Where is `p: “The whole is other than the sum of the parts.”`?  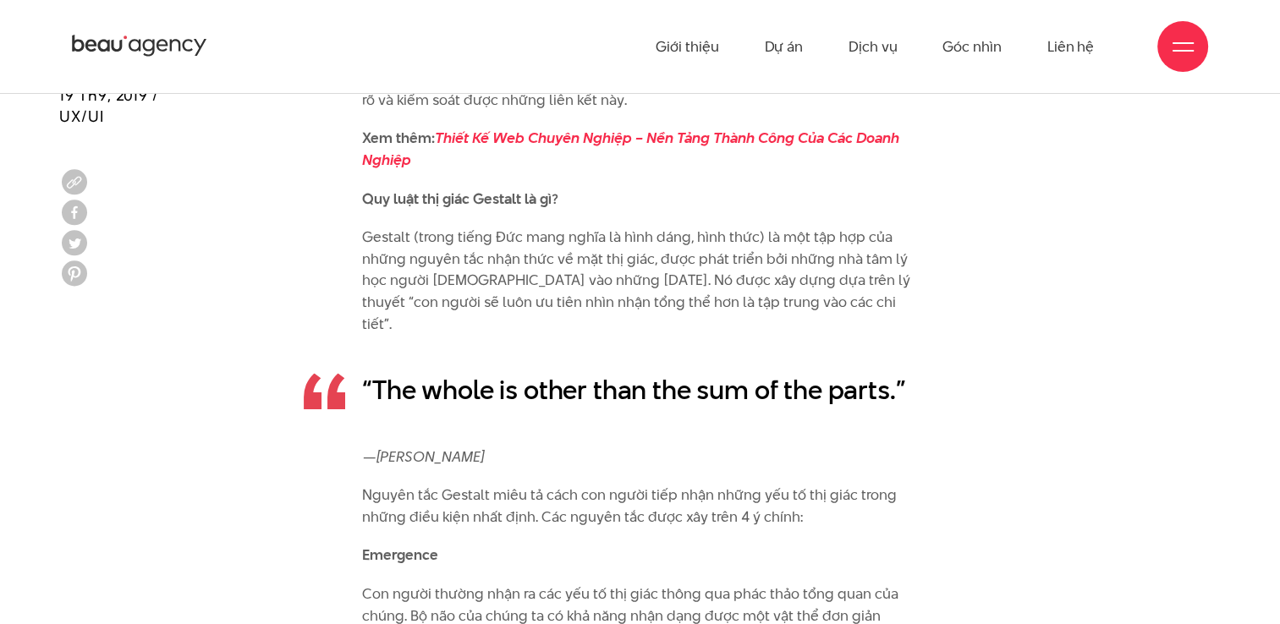
p: “The whole is other than the sum of the parts.” is located at coordinates (639, 390).